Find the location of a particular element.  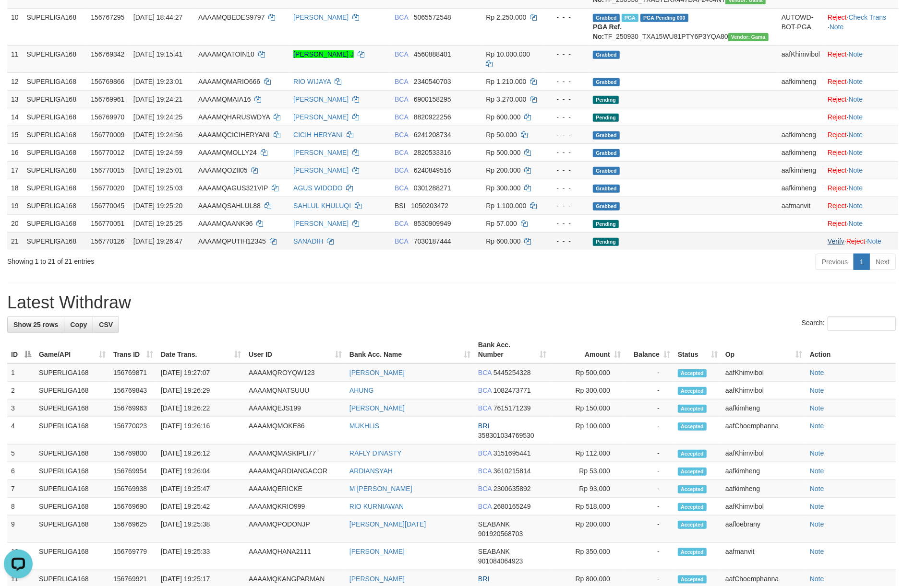

span: Copy 358301034769530 to clipboard is located at coordinates (506, 436).